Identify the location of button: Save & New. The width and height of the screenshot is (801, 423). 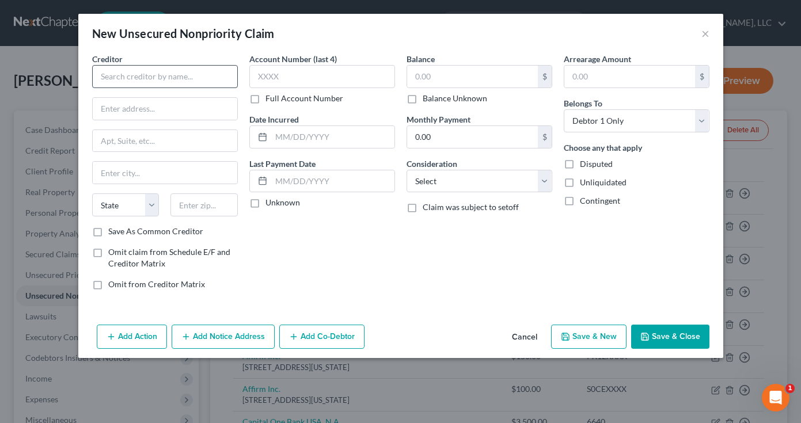
(589, 337).